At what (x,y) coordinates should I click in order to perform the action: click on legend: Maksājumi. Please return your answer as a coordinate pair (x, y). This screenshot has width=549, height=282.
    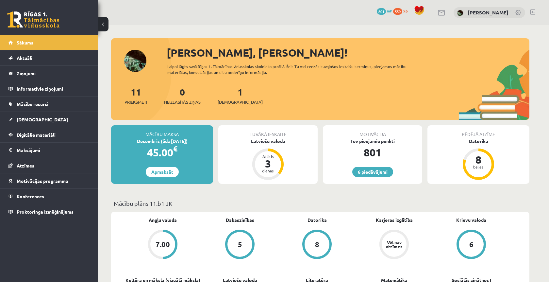
    Looking at the image, I should click on (53, 150).